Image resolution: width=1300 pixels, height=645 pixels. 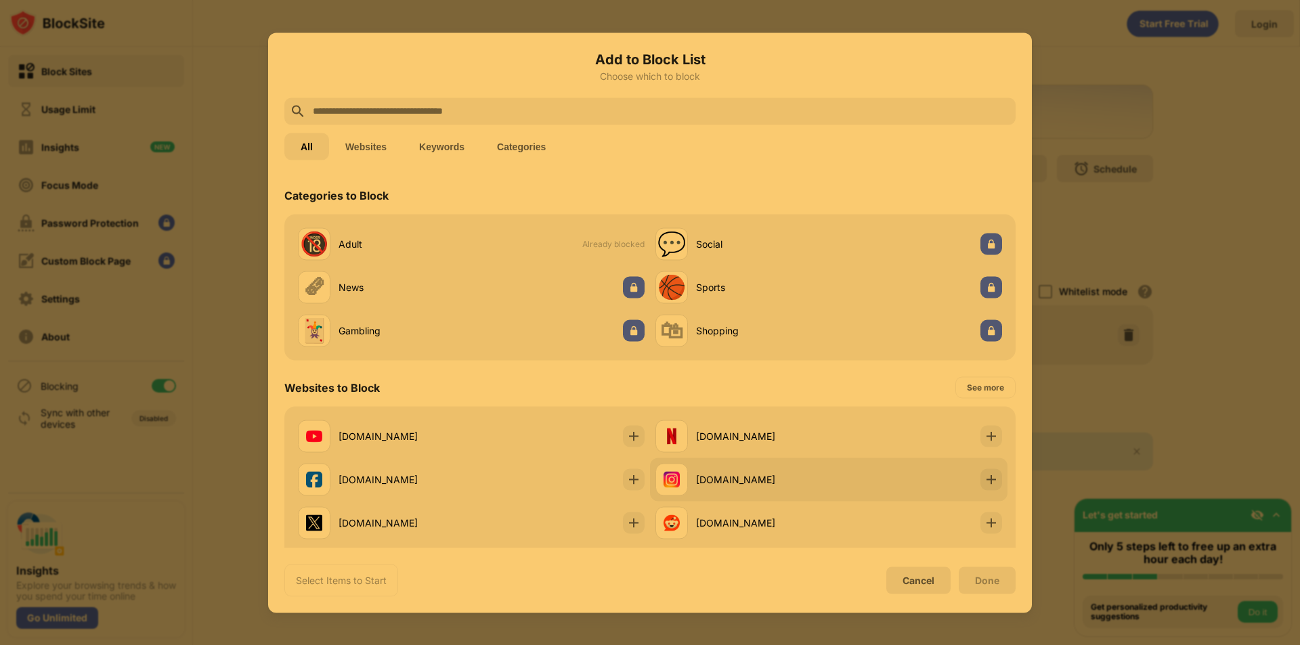 What do you see at coordinates (307, 146) in the screenshot?
I see `button: All` at bounding box center [307, 146].